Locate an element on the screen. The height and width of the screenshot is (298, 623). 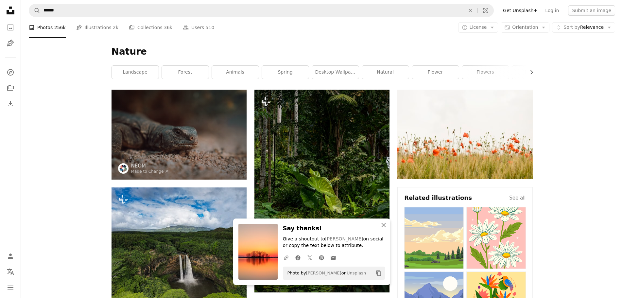
span: Relevance is located at coordinates (583, 27).